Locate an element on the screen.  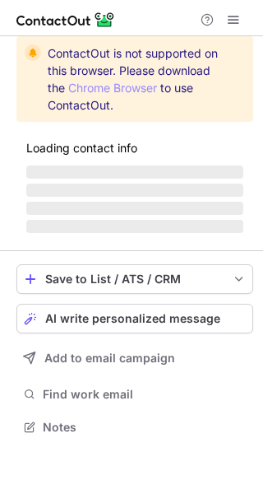
span: Notes is located at coordinates (145, 427).